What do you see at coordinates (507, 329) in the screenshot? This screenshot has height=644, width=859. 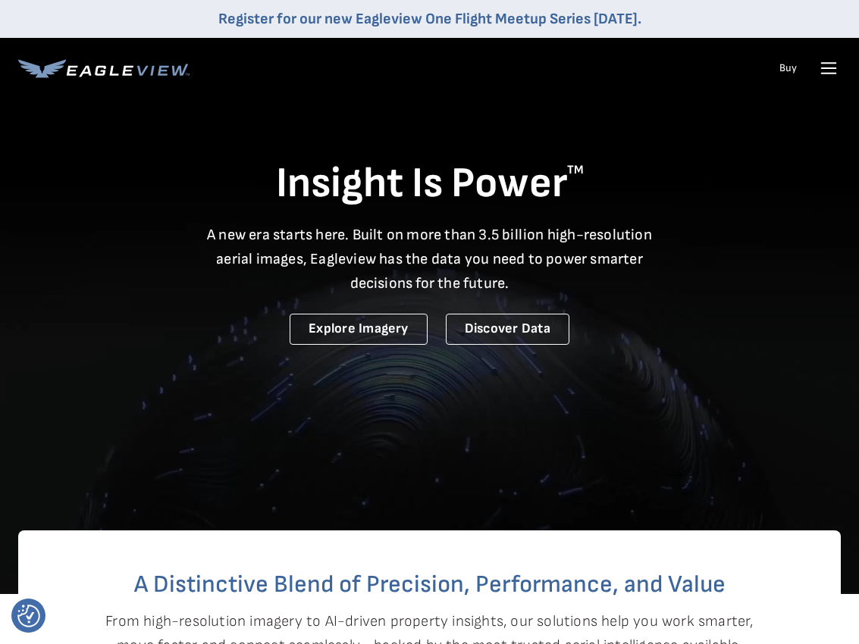 I see `a: Discover Data` at bounding box center [507, 329].